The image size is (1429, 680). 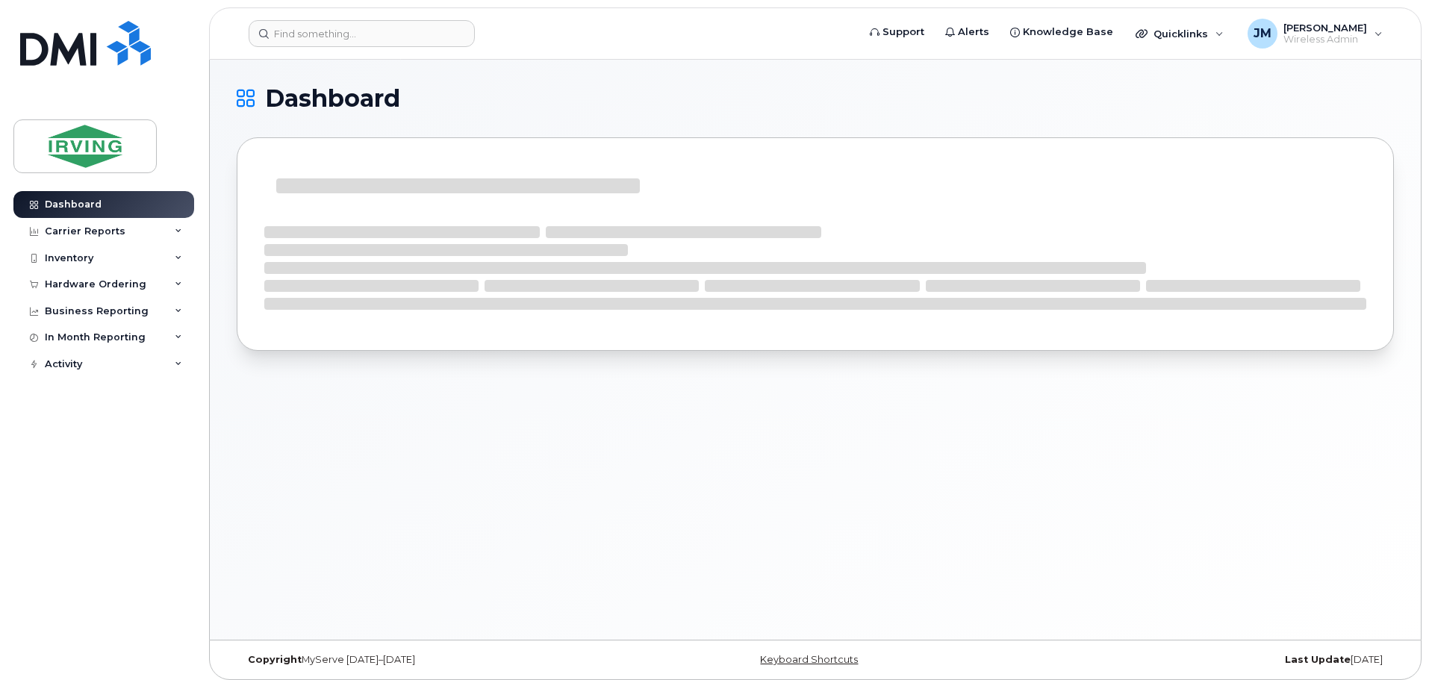 What do you see at coordinates (332, 99) in the screenshot?
I see `span: Dashboard` at bounding box center [332, 99].